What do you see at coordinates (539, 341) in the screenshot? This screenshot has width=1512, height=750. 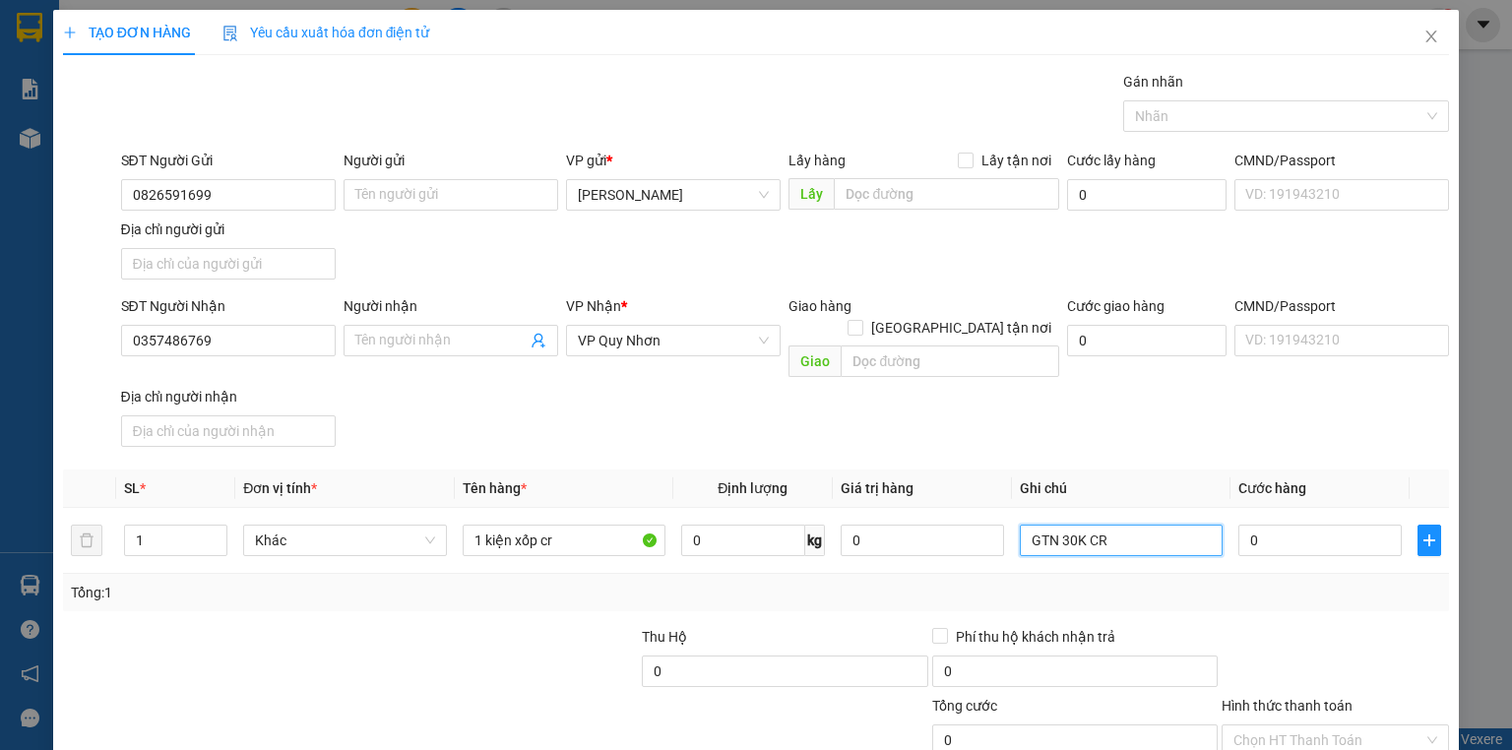 I see `span: user-add` at bounding box center [539, 341].